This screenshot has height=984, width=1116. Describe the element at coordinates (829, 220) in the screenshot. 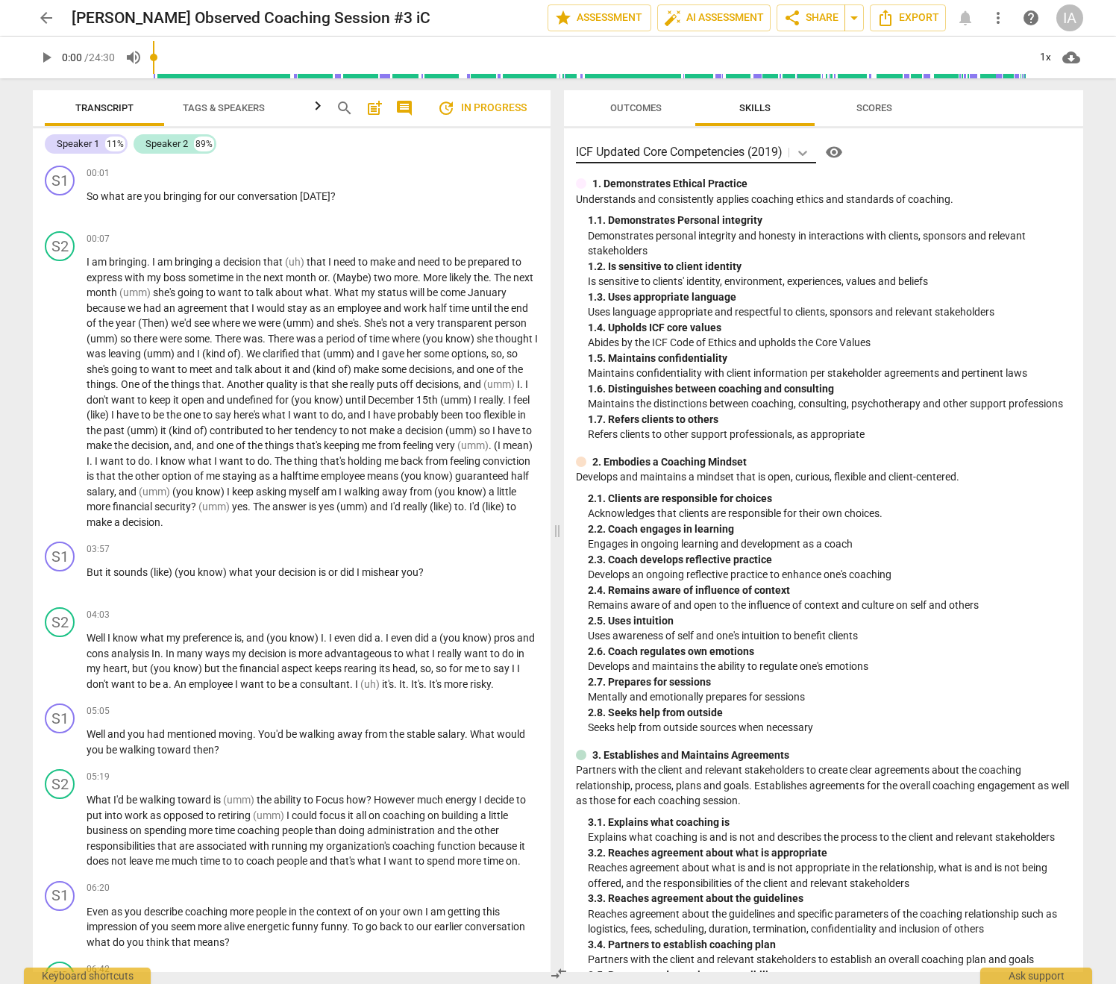

I see `div: 1. 1. Demonstrates Personal integrity` at that location.